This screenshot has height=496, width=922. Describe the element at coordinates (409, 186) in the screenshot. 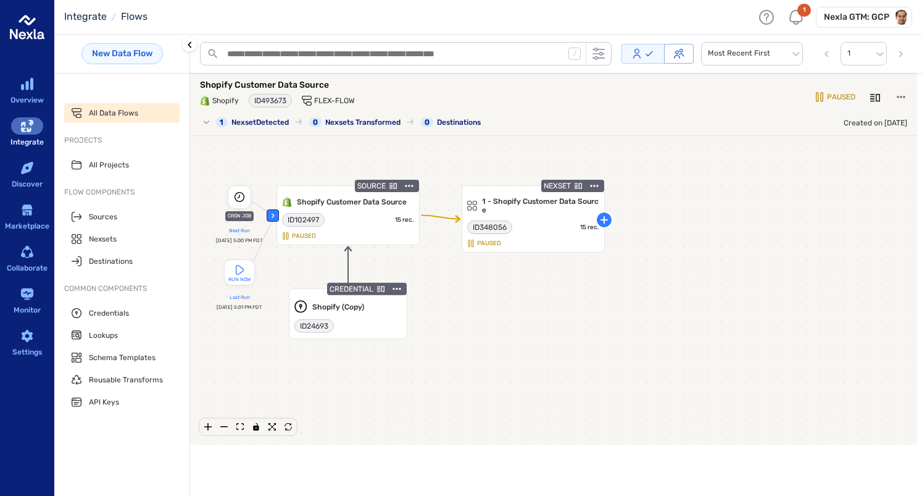

I see `div: menu-actions-container` at that location.